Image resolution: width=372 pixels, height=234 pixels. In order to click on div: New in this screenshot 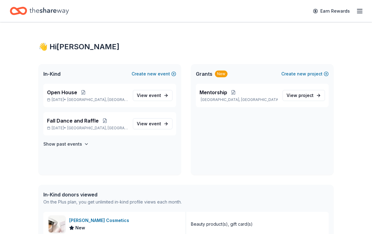, I will do `click(221, 74)`.